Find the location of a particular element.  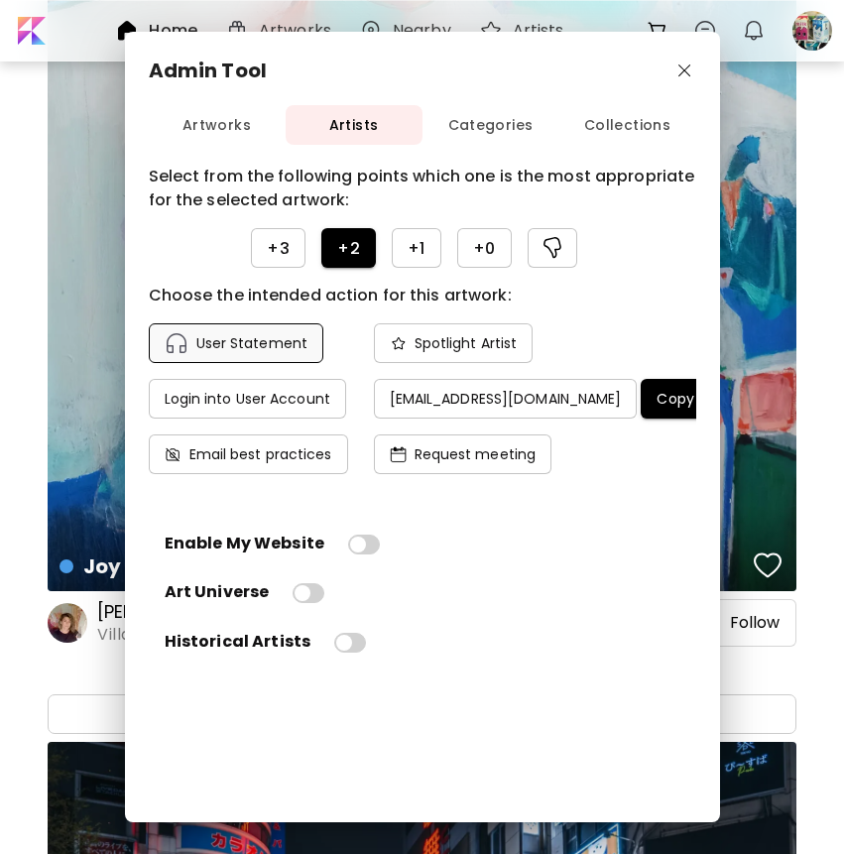

span: Artists is located at coordinates (354, 125).